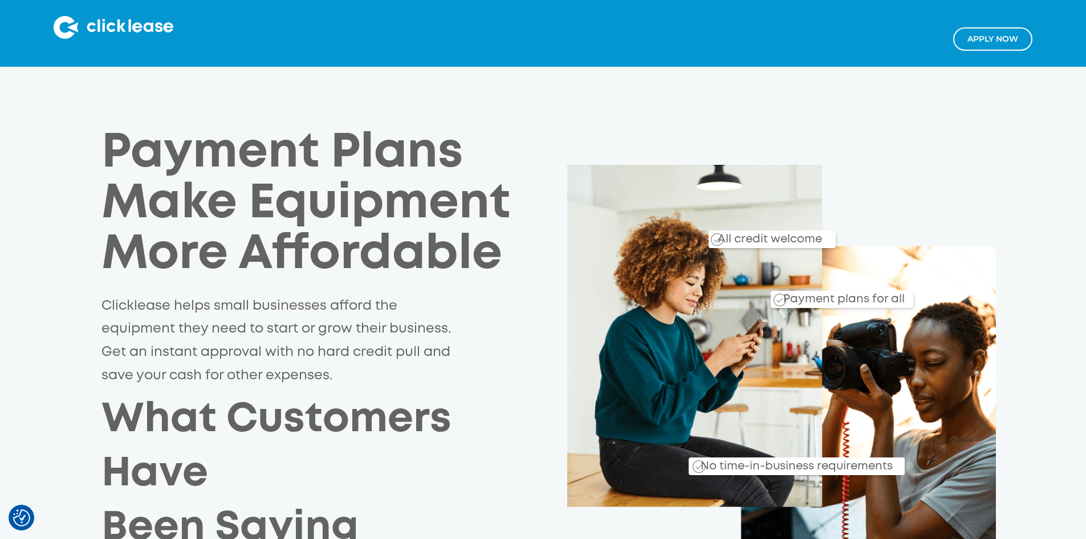 The height and width of the screenshot is (539, 1086). Describe the element at coordinates (113, 27) in the screenshot. I see `img: Clicklease logo` at that location.